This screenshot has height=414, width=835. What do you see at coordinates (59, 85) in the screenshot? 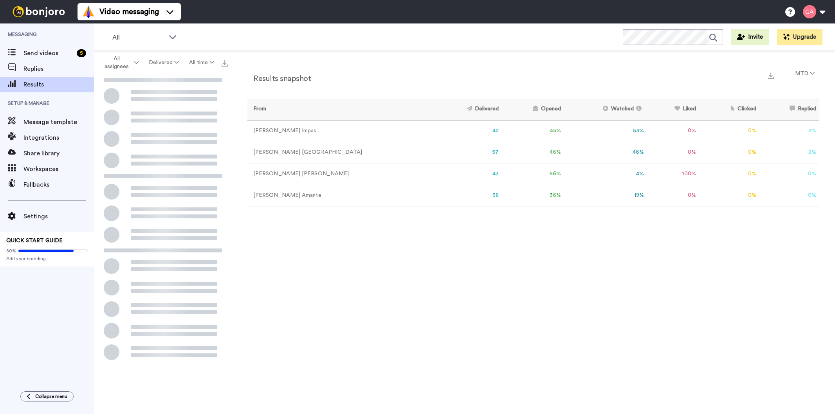
I see `span: Results` at bounding box center [59, 85].